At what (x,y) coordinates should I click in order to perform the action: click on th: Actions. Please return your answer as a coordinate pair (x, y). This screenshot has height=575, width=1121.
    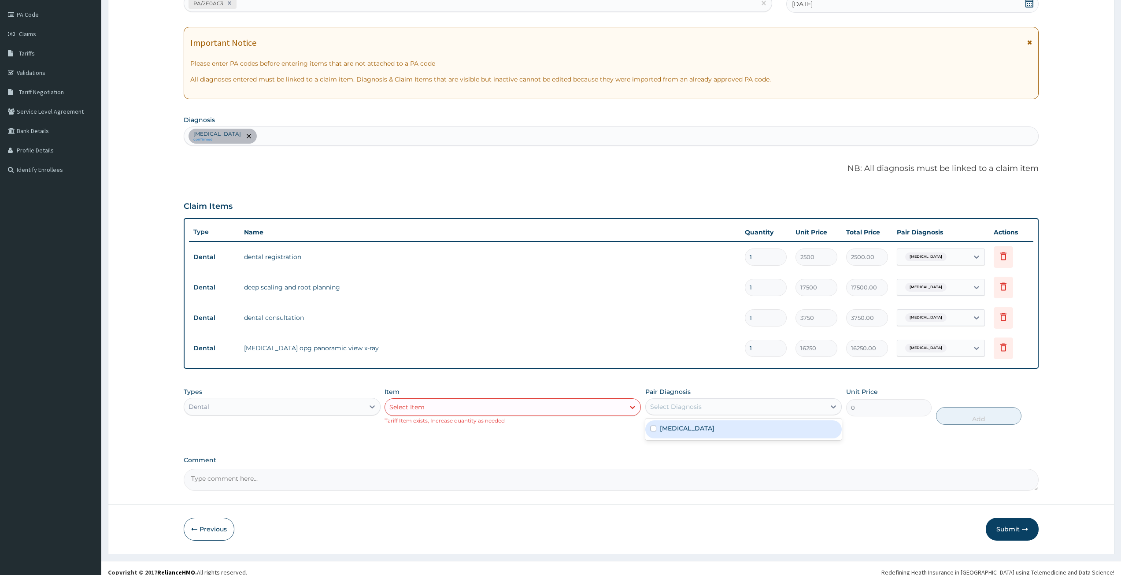
    Looking at the image, I should click on (1011, 232).